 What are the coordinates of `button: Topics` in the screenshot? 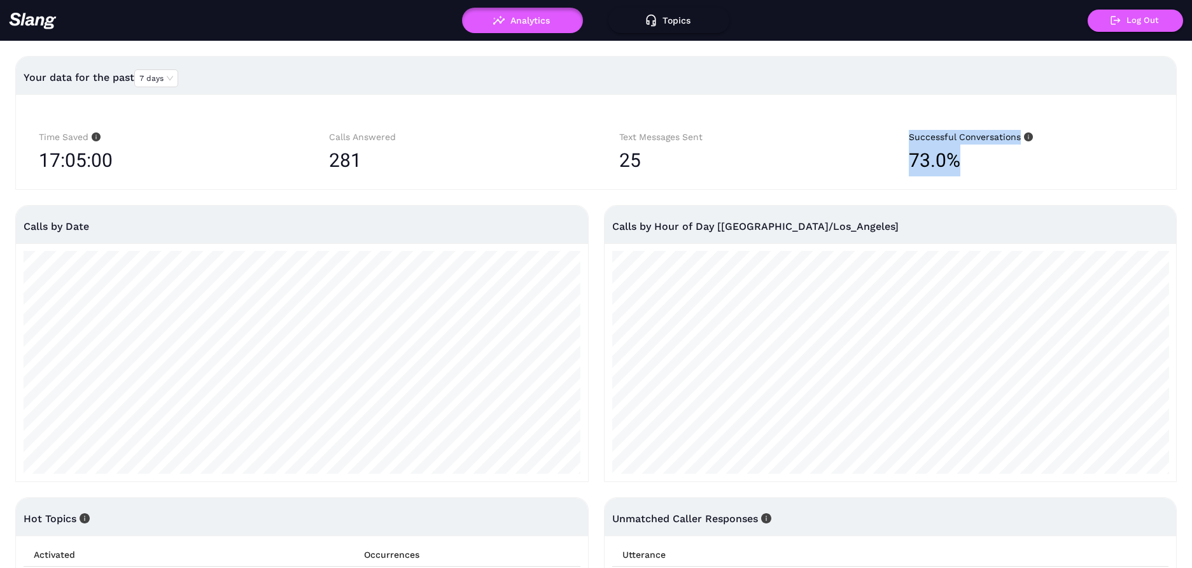 It's located at (669, 20).